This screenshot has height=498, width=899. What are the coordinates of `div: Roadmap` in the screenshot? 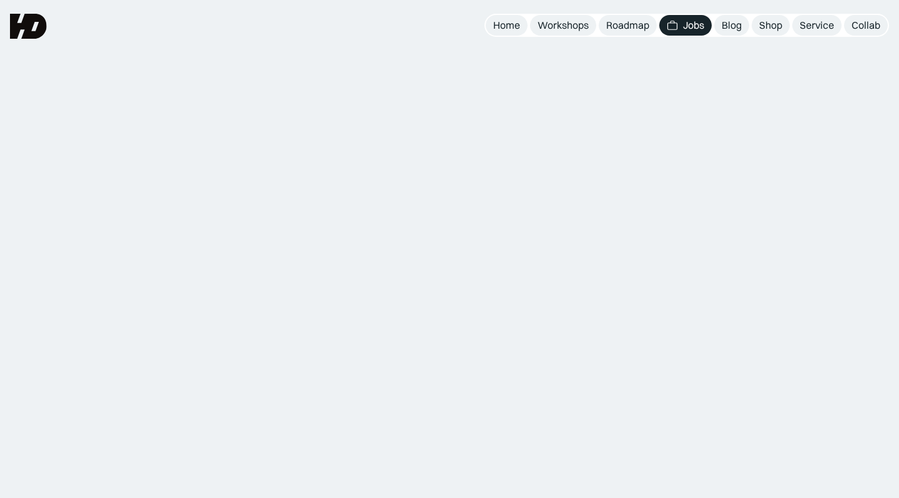 It's located at (628, 25).